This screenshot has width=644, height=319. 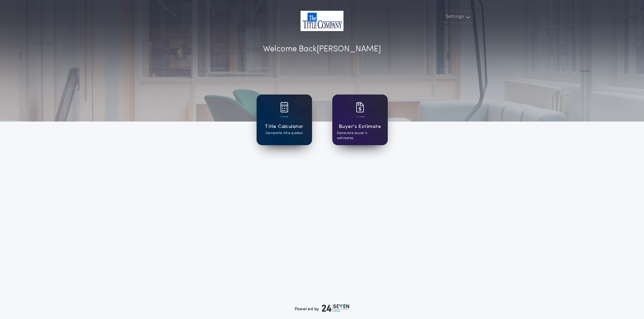 What do you see at coordinates (360, 136) in the screenshot?
I see `p: Generate buyer's estimates` at bounding box center [360, 136].